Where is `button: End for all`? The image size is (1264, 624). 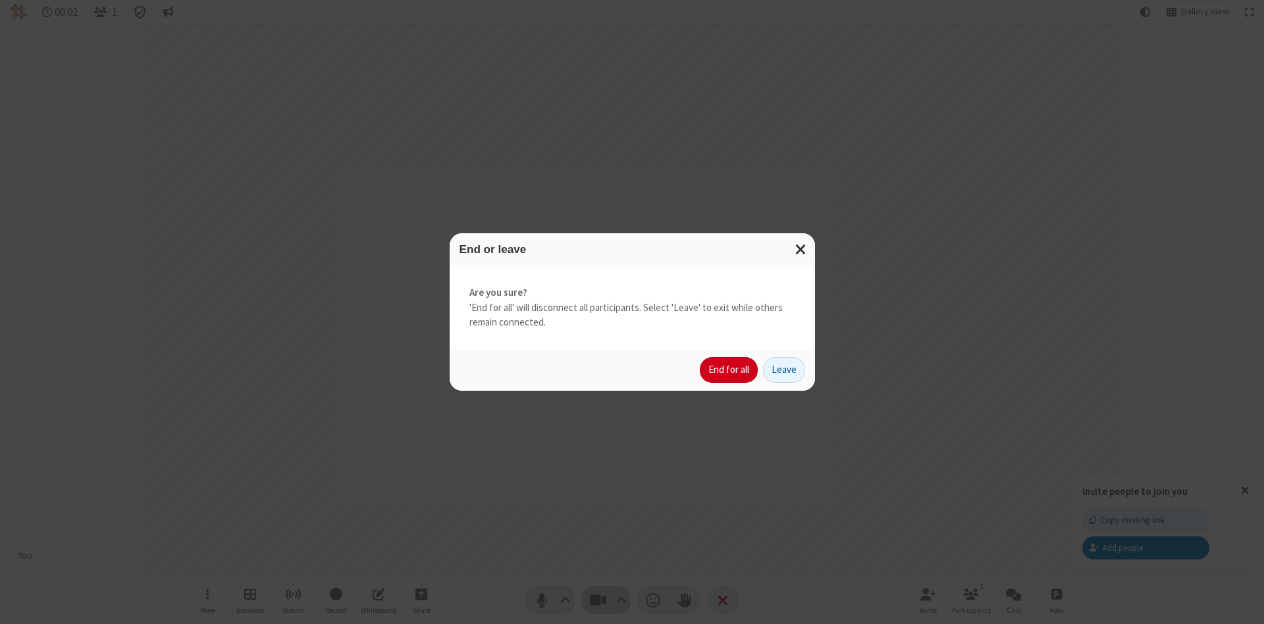
button: End for all is located at coordinates (729, 370).